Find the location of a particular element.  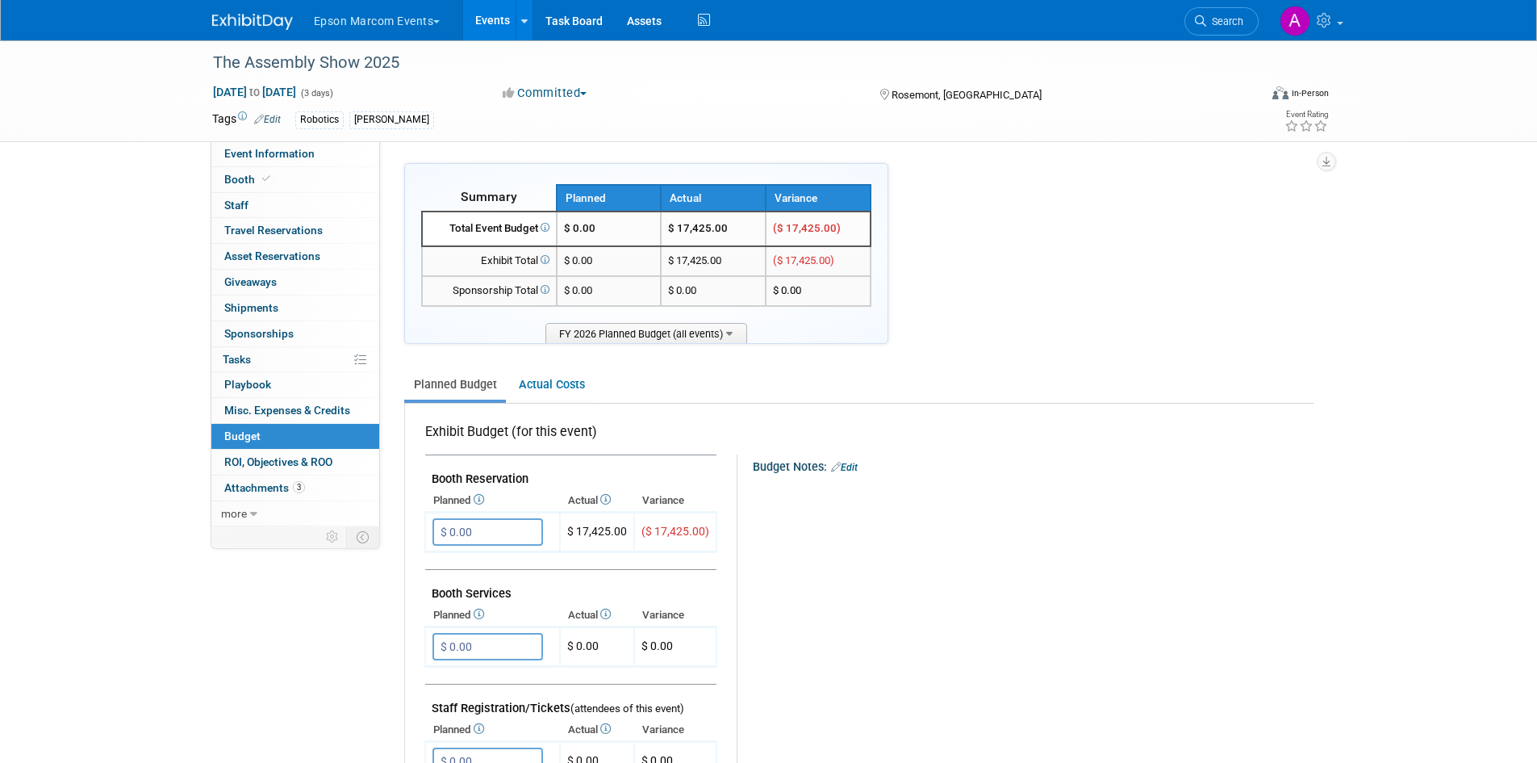

a: Search is located at coordinates (1222, 21).